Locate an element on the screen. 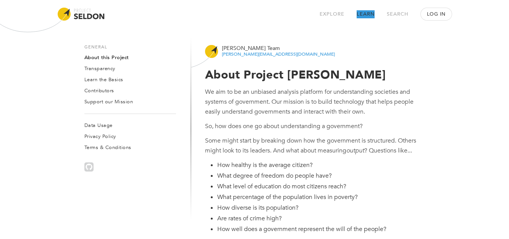  button: Log In is located at coordinates (436, 14).